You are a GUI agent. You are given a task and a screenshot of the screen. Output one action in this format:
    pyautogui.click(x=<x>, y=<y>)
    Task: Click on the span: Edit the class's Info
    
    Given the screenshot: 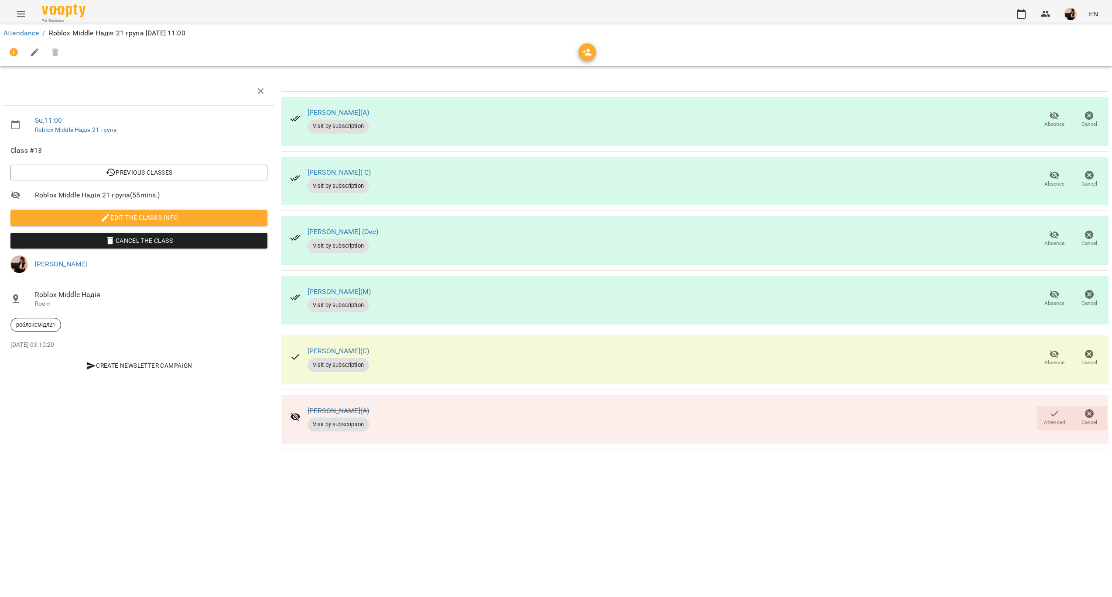 What is the action you would take?
    pyautogui.click(x=139, y=217)
    